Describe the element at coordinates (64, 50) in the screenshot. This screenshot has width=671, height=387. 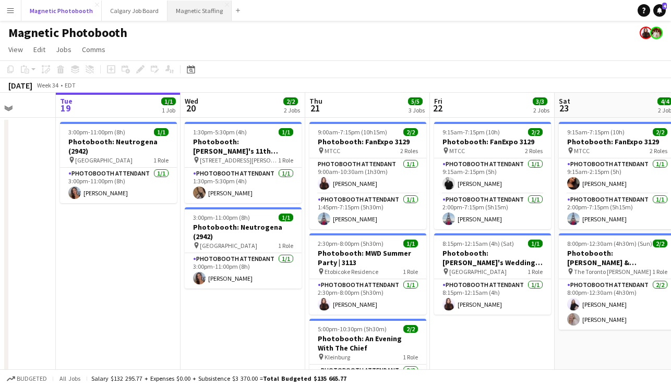
I see `a: Jobs` at that location.